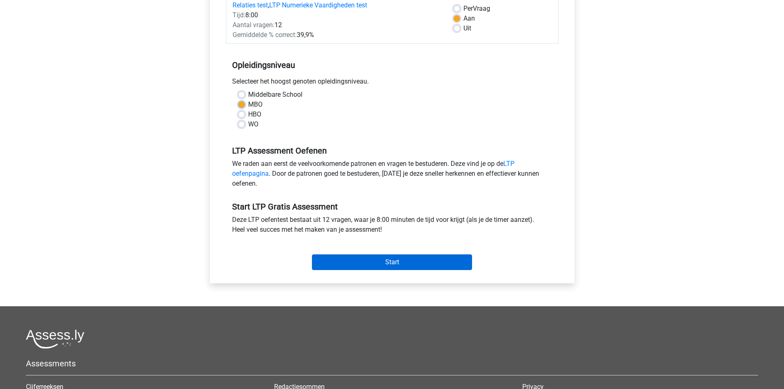 The width and height of the screenshot is (784, 389). What do you see at coordinates (467, 28) in the screenshot?
I see `label: Uit` at bounding box center [467, 28].